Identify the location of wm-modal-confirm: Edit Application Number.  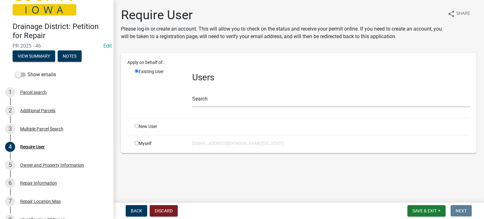
(108, 46).